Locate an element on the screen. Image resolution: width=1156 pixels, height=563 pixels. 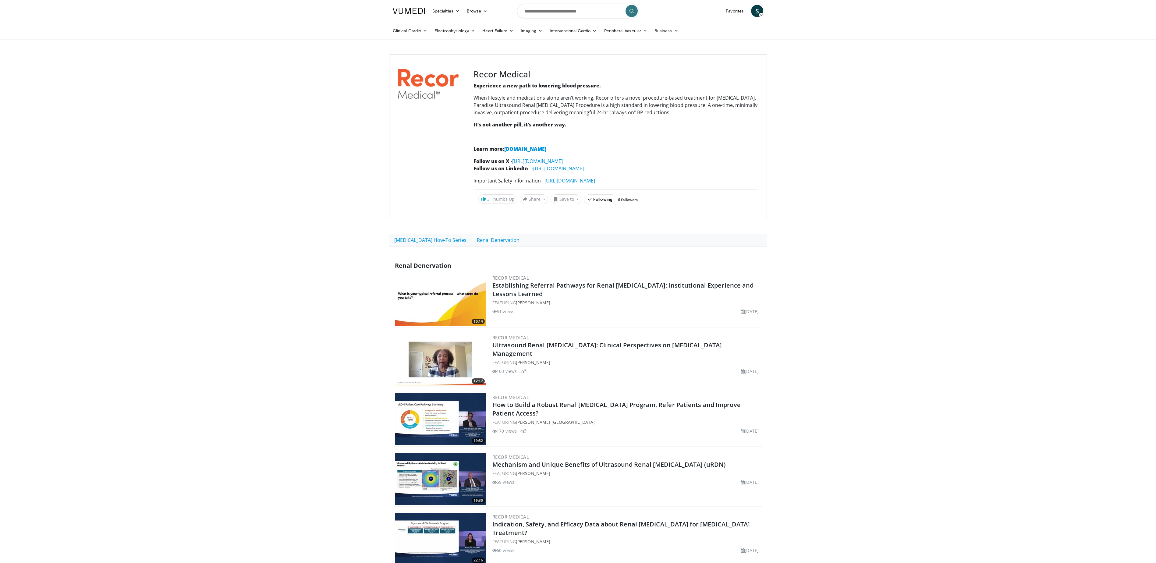
span: S is located at coordinates (757, 11).